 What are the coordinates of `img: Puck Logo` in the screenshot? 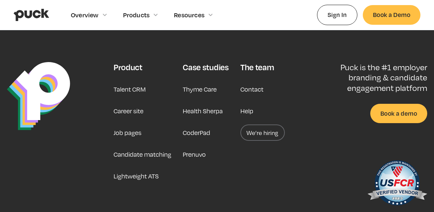 It's located at (38, 96).